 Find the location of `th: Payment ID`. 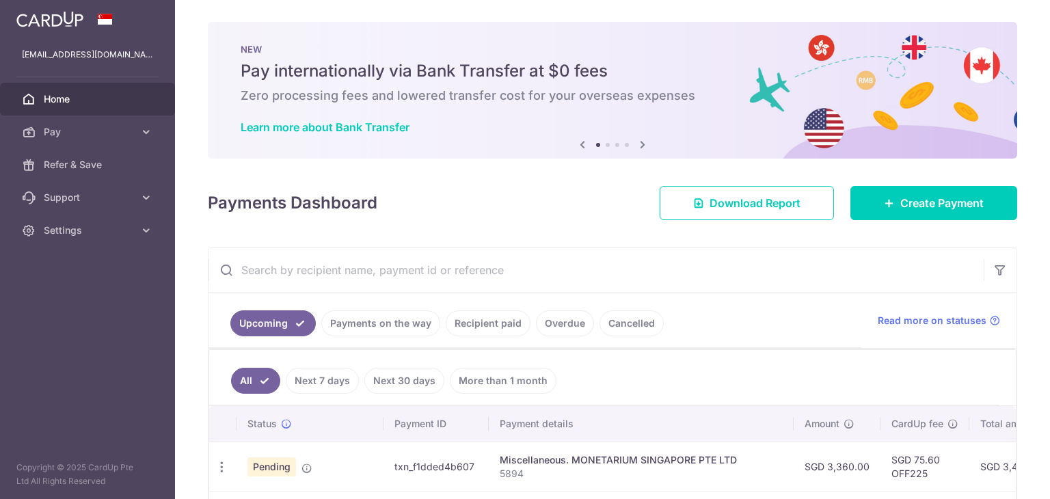

th: Payment ID is located at coordinates (436, 424).